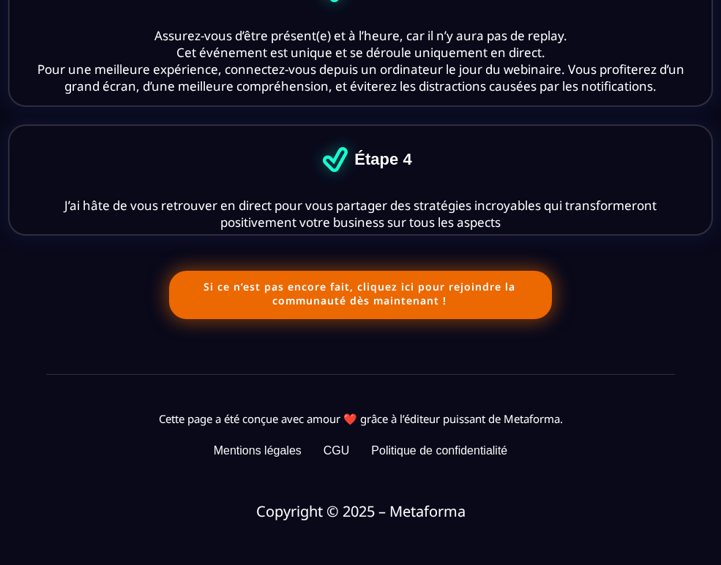 The width and height of the screenshot is (721, 565). What do you see at coordinates (335, 160) in the screenshot?
I see `img: 5b0f7acec7050026322c7a33464a9d2d_df1180c19b023640bdd1f6191e6afa79_big_tick.png` at bounding box center [335, 160].